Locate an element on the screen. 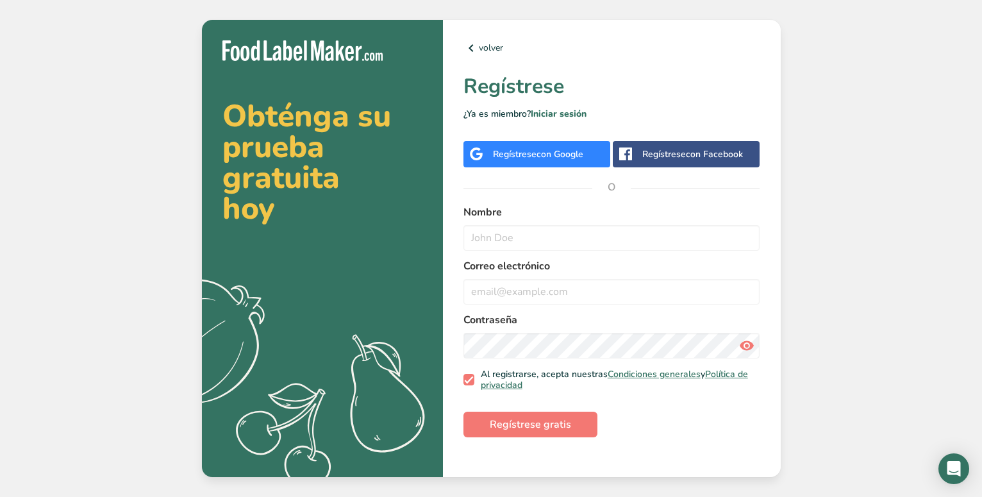 Image resolution: width=982 pixels, height=497 pixels. input: email@example.com is located at coordinates (612, 292).